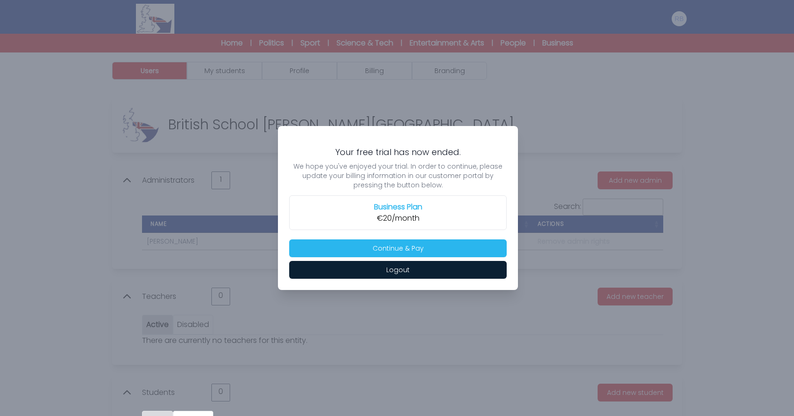 Image resolution: width=794 pixels, height=416 pixels. I want to click on button: Logout, so click(398, 270).